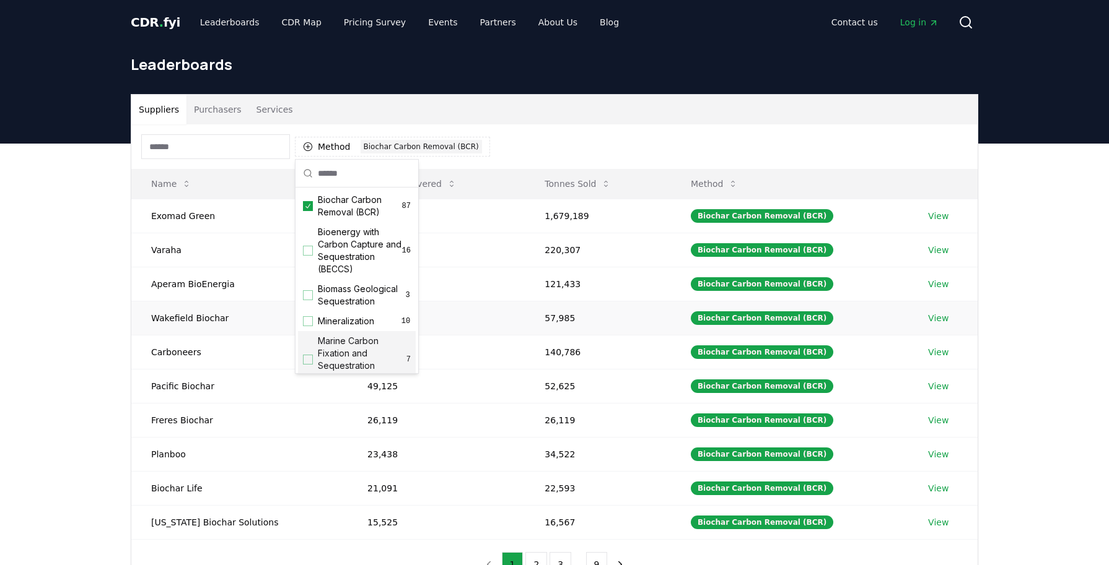 The image size is (1109, 565). What do you see at coordinates (239, 386) in the screenshot?
I see `td: Pacific Biochar` at bounding box center [239, 386].